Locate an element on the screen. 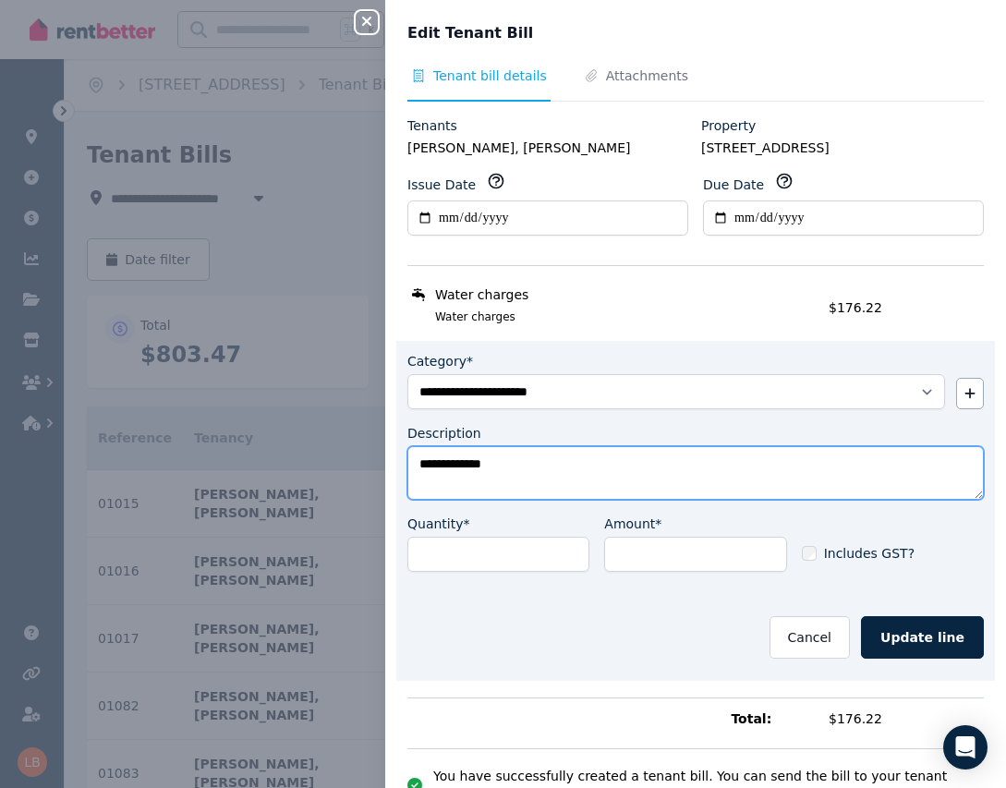  div: Open Intercom Messenger is located at coordinates (966, 747).